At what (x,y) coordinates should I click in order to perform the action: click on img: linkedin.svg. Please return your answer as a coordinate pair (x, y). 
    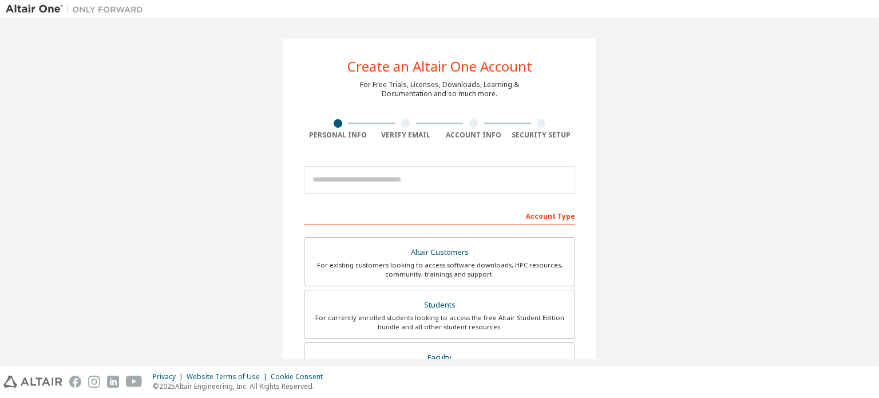
    Looking at the image, I should click on (113, 381).